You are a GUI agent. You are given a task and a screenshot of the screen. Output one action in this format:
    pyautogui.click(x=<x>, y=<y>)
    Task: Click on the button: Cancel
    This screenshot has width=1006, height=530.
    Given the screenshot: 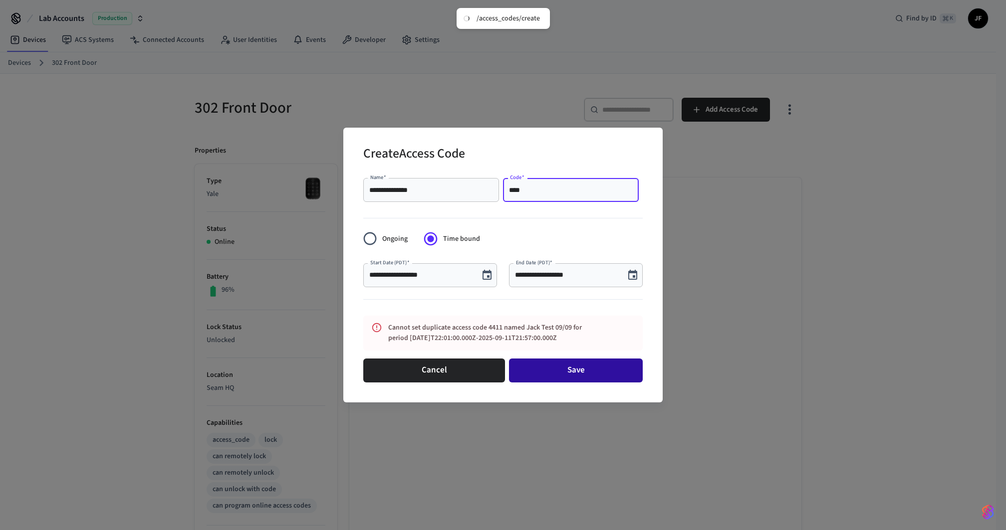 What is the action you would take?
    pyautogui.click(x=434, y=371)
    